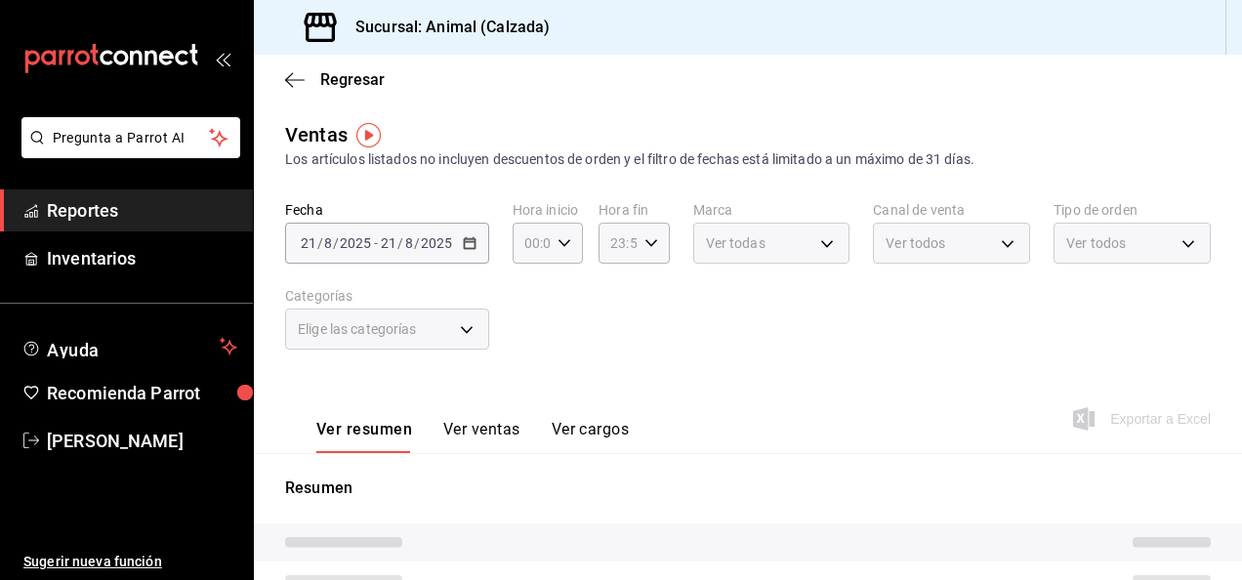  Describe the element at coordinates (123, 393) in the screenshot. I see `font: Recomienda Parrot` at that location.